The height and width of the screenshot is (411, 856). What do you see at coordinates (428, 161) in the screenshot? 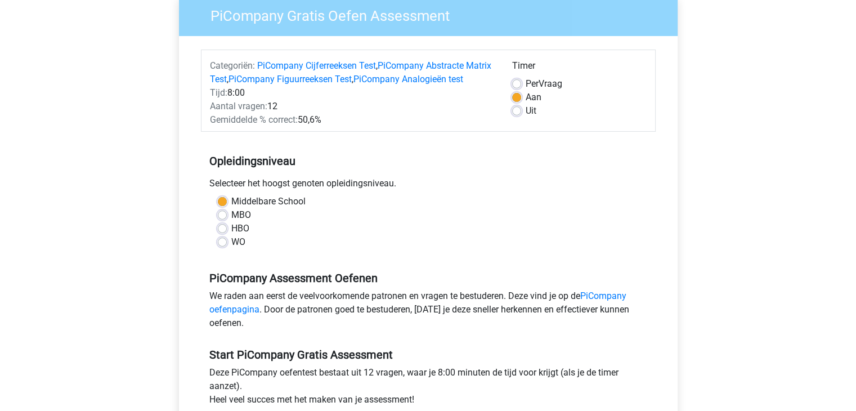
I see `h5: Opleidingsniveau` at bounding box center [428, 161].